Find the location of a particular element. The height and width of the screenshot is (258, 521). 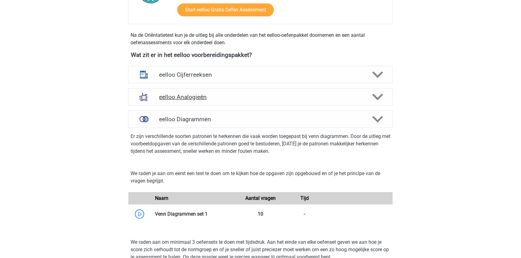

a: cijferreeksen eelloo Cijferreeksen is located at coordinates (261, 75).